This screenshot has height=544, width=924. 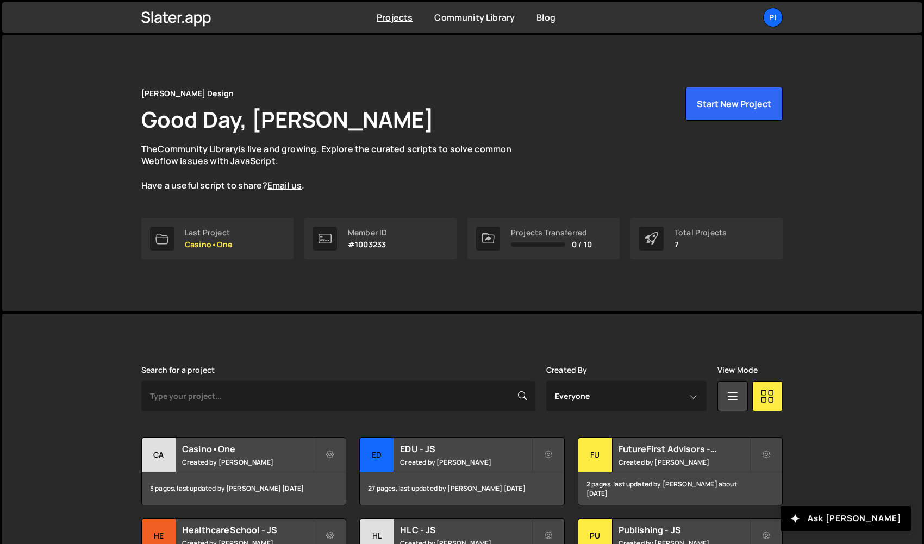 I want to click on label: Search for a project, so click(x=178, y=370).